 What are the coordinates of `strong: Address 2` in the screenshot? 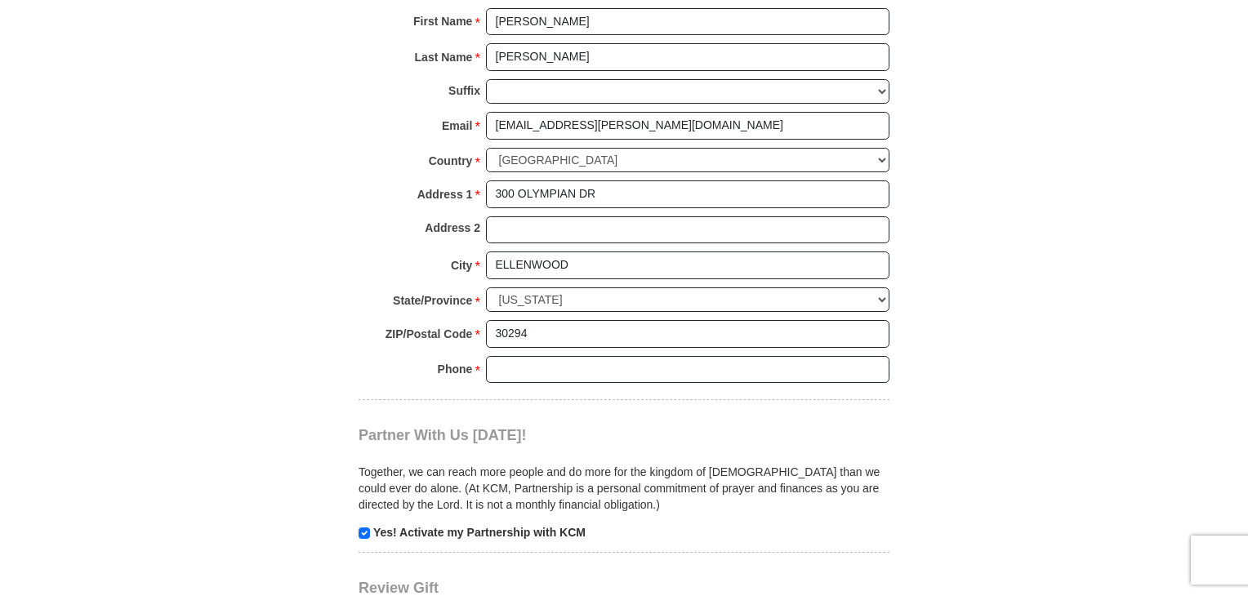 It's located at (452, 228).